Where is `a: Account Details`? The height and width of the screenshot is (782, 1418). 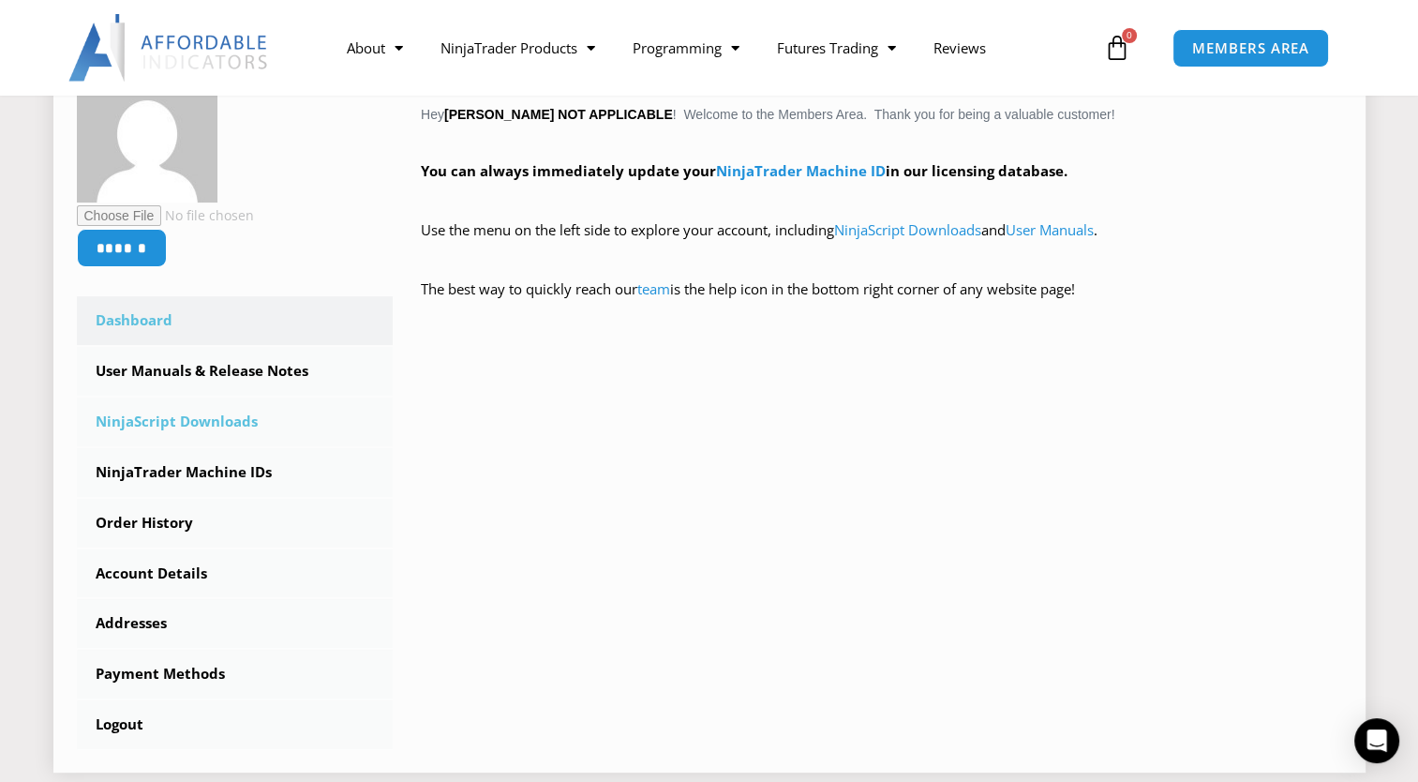 a: Account Details is located at coordinates (235, 574).